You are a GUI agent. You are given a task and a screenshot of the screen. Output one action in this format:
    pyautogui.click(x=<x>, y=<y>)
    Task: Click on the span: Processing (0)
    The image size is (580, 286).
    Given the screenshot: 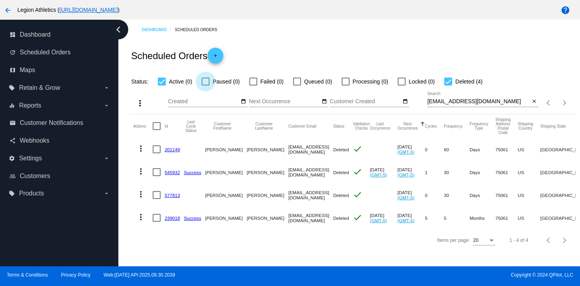 What is the action you would take?
    pyautogui.click(x=370, y=82)
    